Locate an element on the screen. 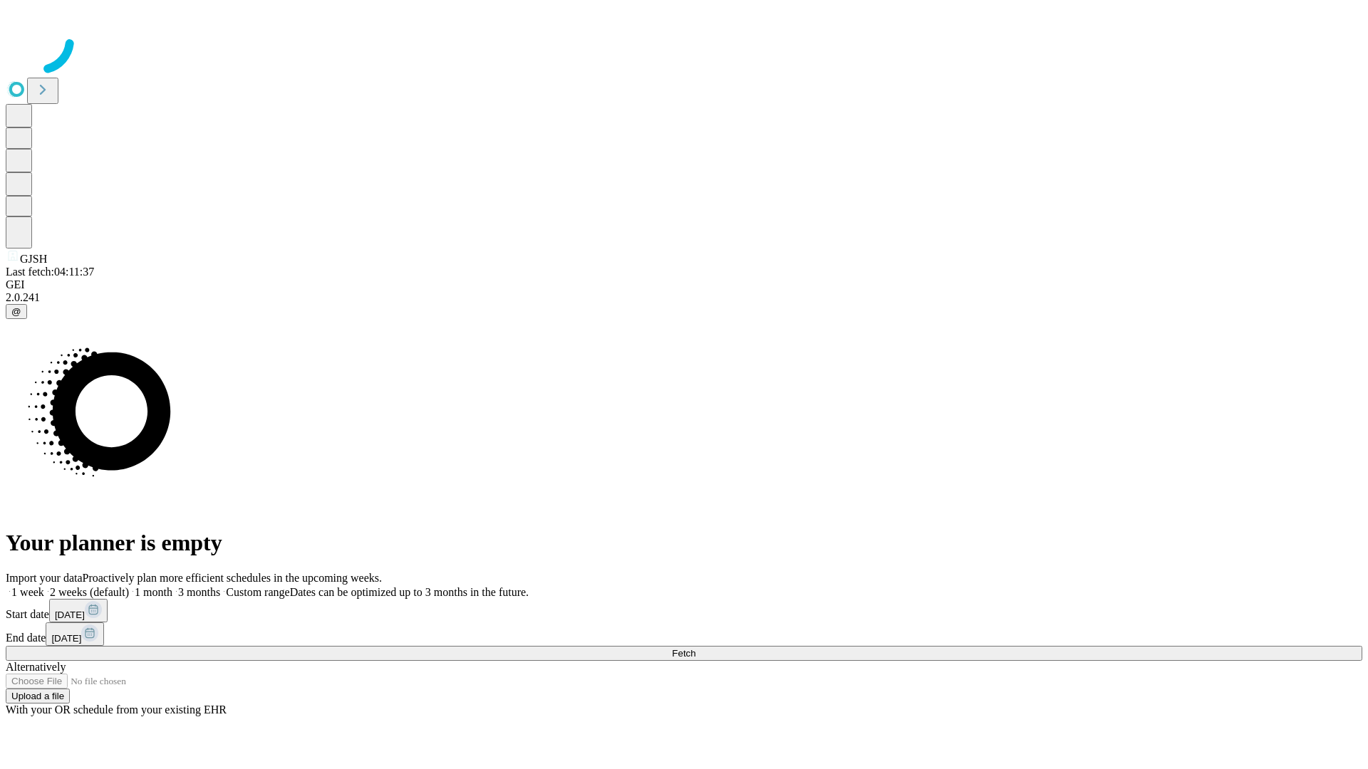 The height and width of the screenshot is (769, 1368). span: GJSH is located at coordinates (33, 259).